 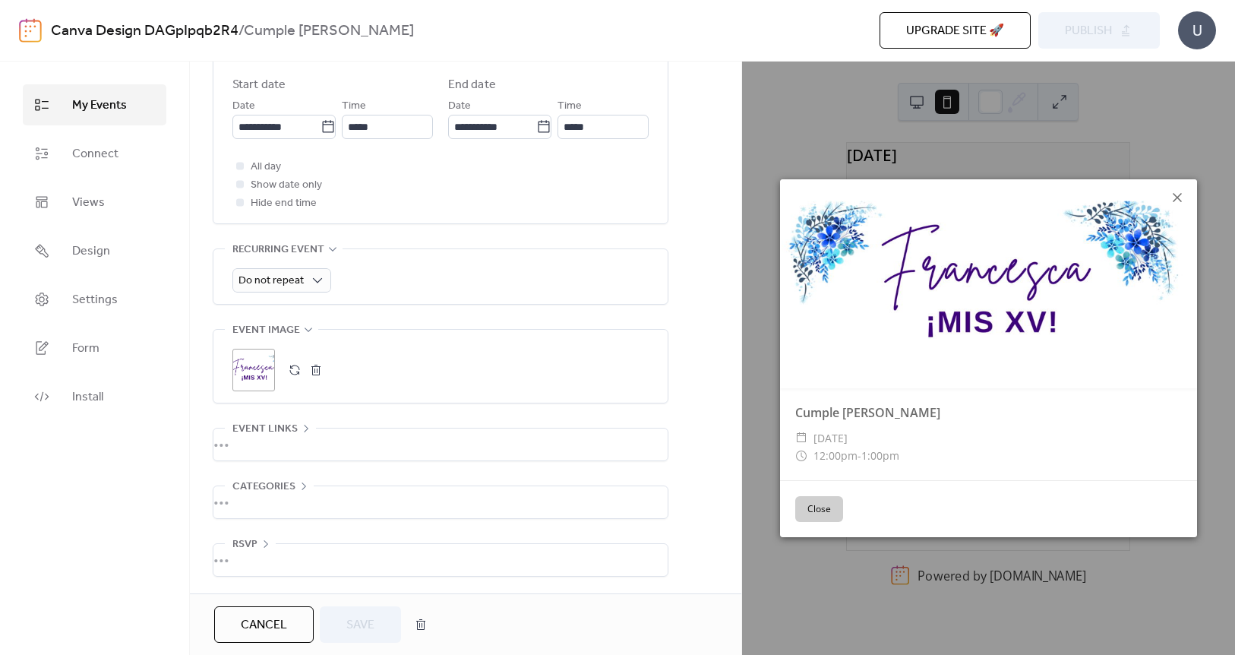 What do you see at coordinates (264, 487) in the screenshot?
I see `span: Categories` at bounding box center [264, 487].